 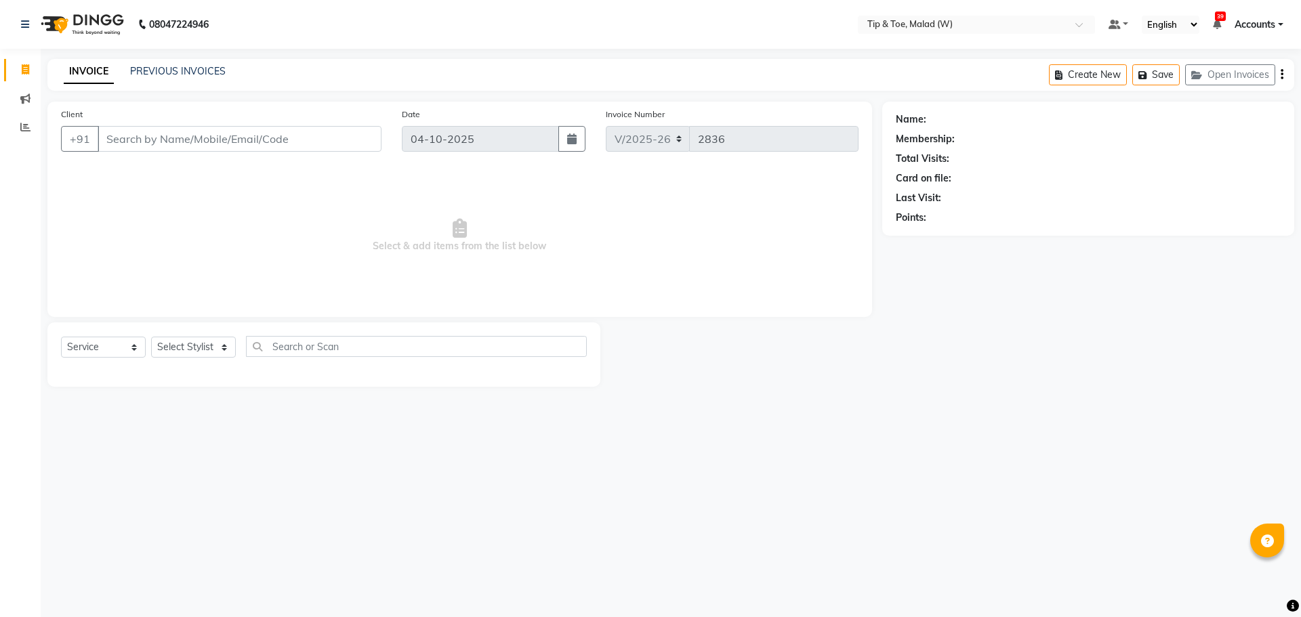 What do you see at coordinates (89, 72) in the screenshot?
I see `a: INVOICE` at bounding box center [89, 72].